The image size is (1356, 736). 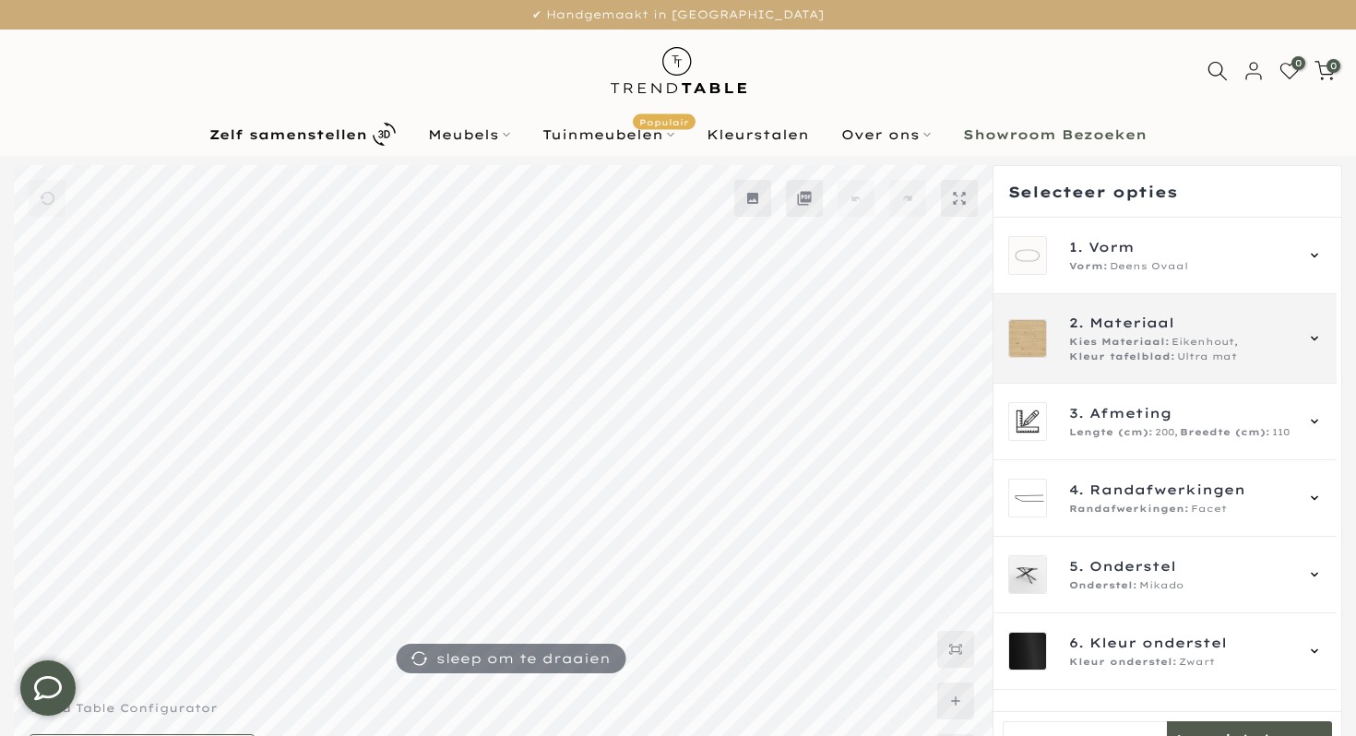 What do you see at coordinates (288, 135) in the screenshot?
I see `b: Zelf samenstellen` at bounding box center [288, 135].